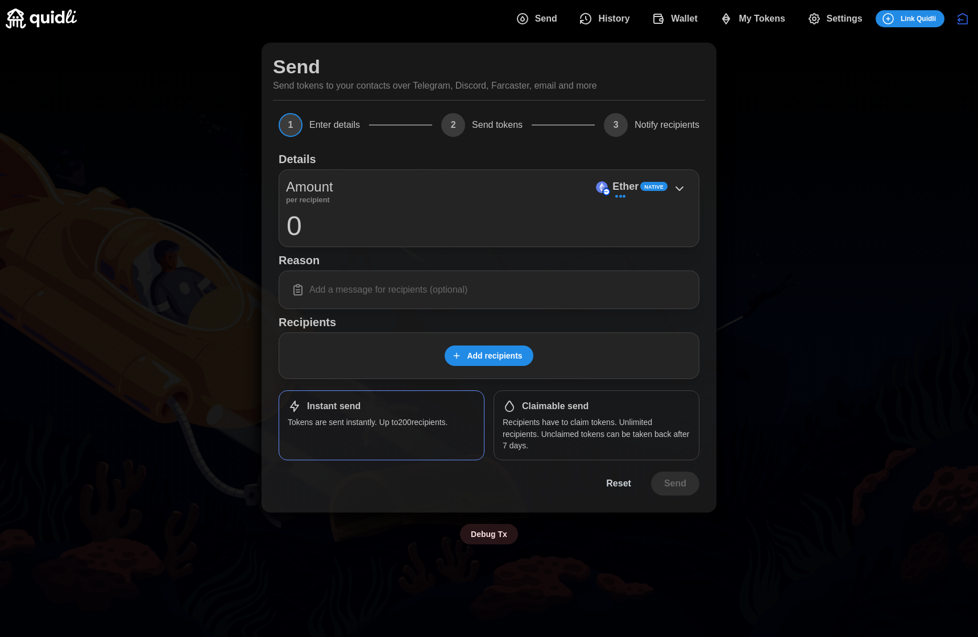 This screenshot has height=637, width=978. What do you see at coordinates (618, 484) in the screenshot?
I see `button: Reset` at bounding box center [618, 484].